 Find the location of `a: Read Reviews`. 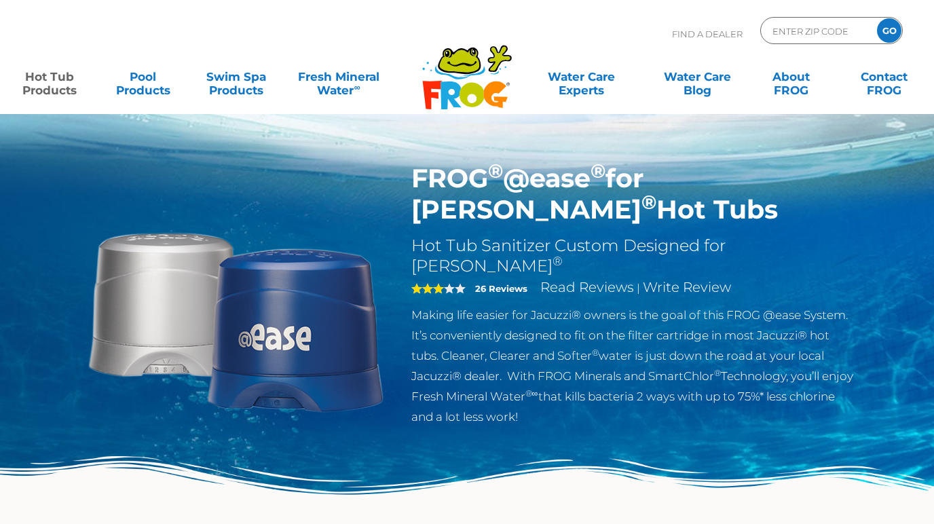

a: Read Reviews is located at coordinates (587, 287).